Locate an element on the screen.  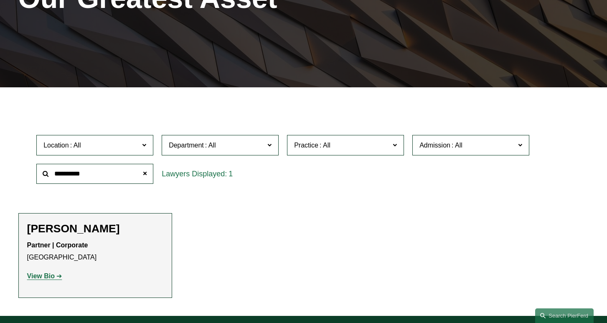
span: Admission is located at coordinates (435, 145).